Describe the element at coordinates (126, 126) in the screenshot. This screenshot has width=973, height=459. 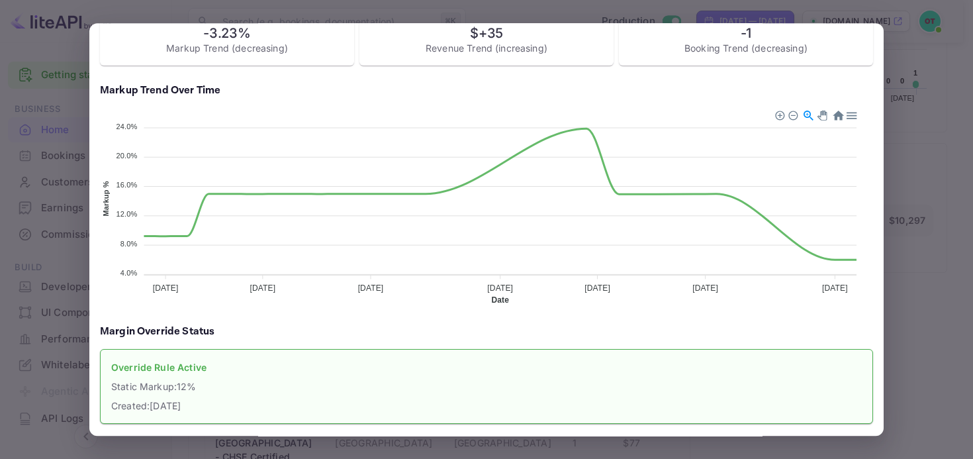
I see `tspan: 24.0%` at that location.